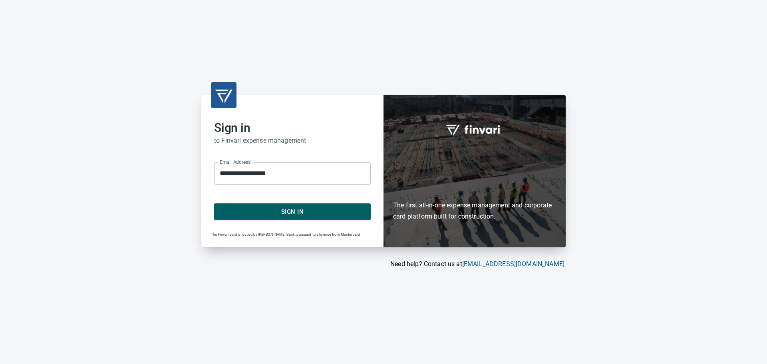 The height and width of the screenshot is (364, 767). I want to click on h6: to Finvari expense management, so click(293, 141).